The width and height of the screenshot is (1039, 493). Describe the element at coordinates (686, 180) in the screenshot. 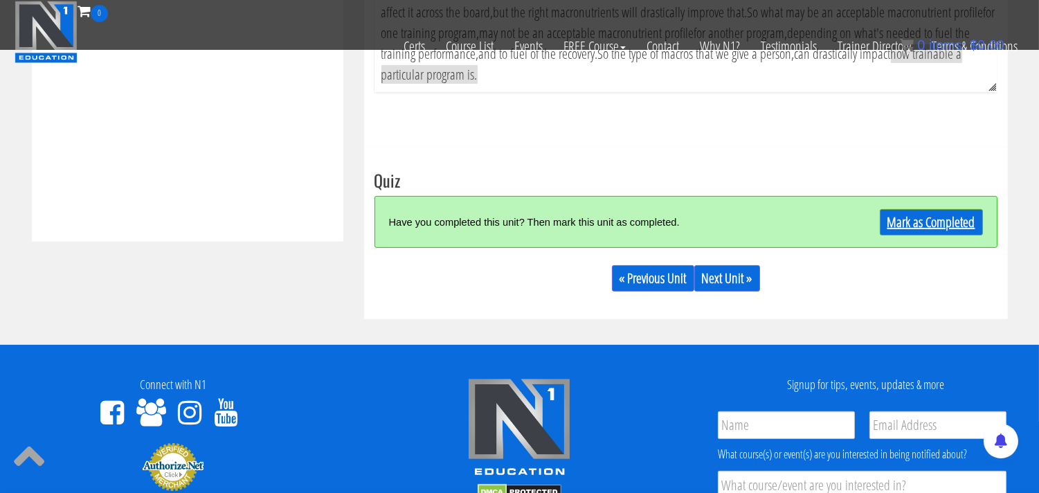

I see `h3: Quiz` at that location.